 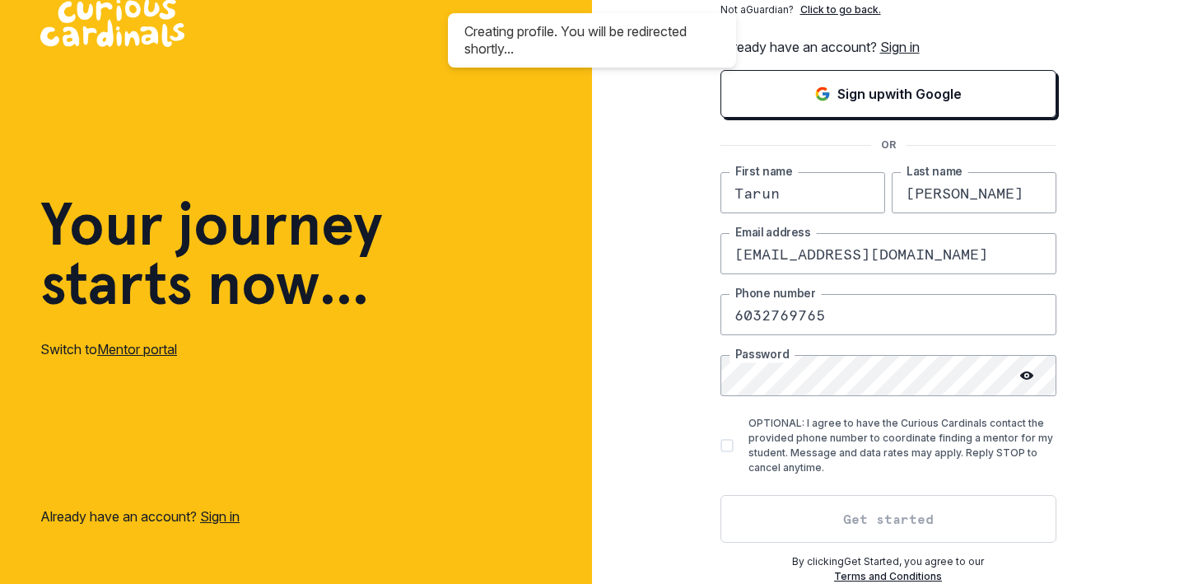 What do you see at coordinates (592, 40) in the screenshot?
I see `div: Creating profile. You will be redirected shortly...` at bounding box center [592, 40].